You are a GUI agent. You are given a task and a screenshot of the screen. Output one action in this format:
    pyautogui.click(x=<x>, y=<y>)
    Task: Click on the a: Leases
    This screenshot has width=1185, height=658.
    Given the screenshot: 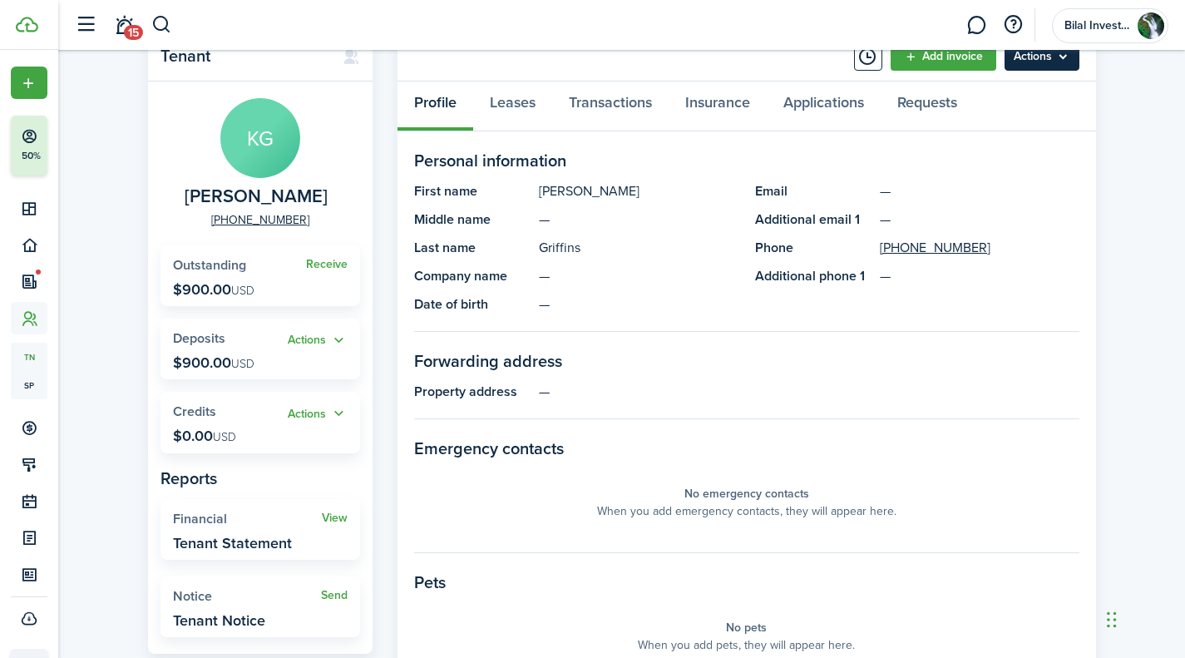 What is the action you would take?
    pyautogui.click(x=512, y=106)
    